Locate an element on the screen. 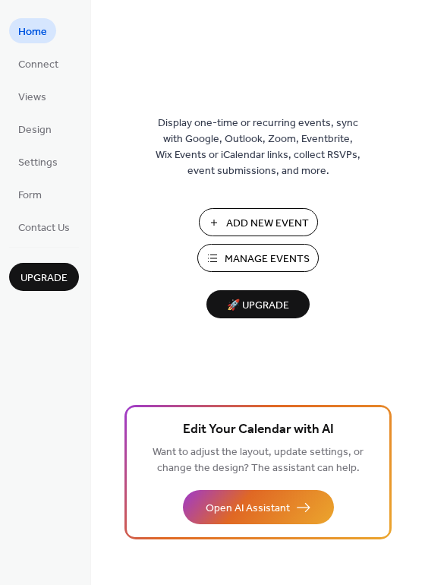 Image resolution: width=425 pixels, height=585 pixels. span: Design is located at coordinates (35, 130).